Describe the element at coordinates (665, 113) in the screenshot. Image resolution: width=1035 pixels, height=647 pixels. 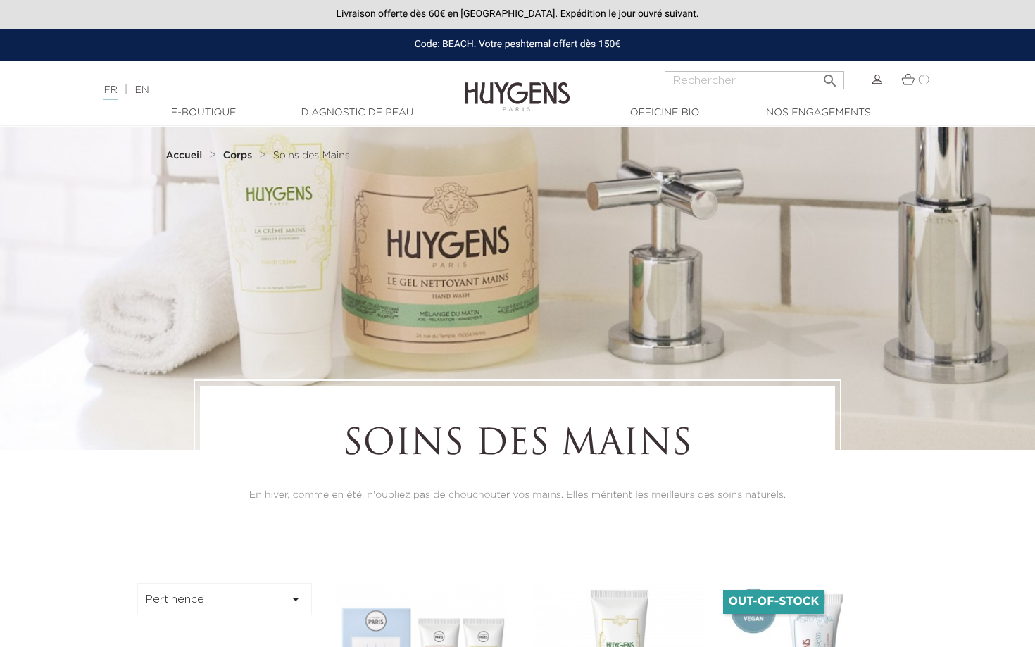
I see `a: Officine Bio` at that location.